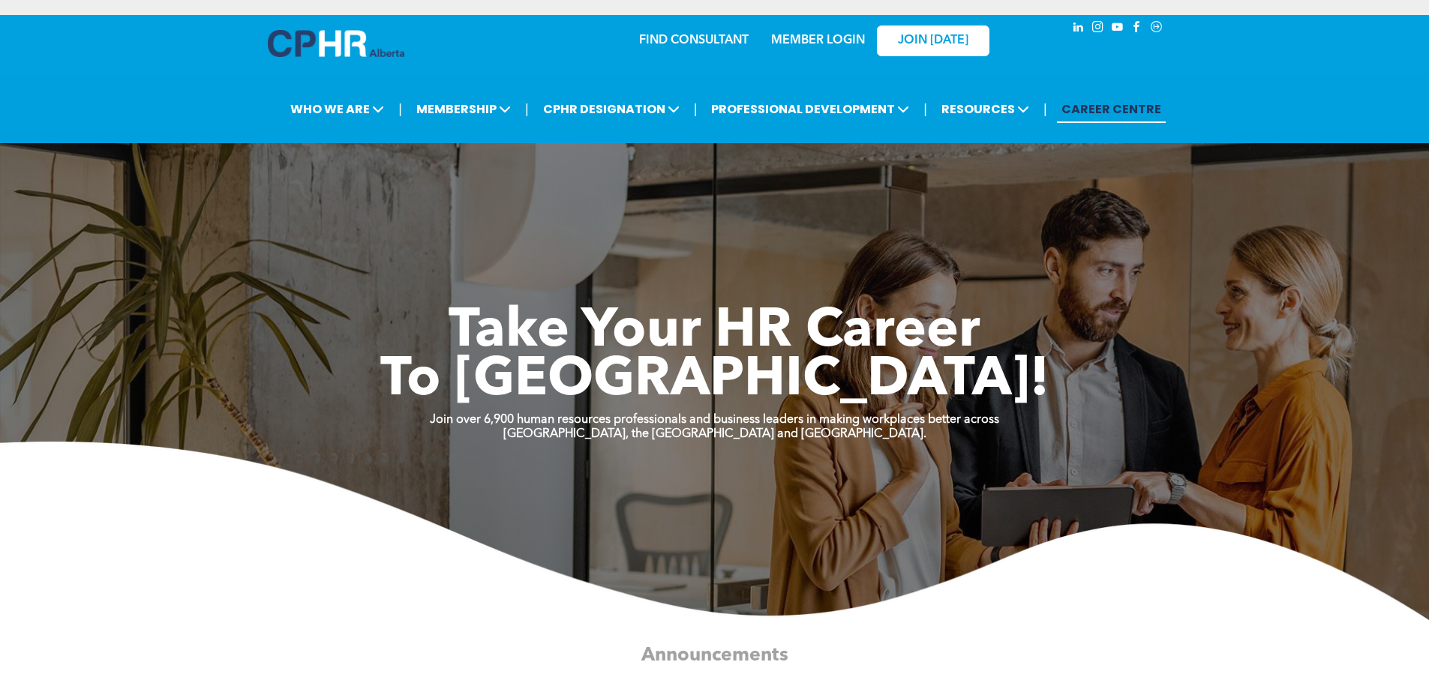 The image size is (1429, 683). I want to click on a: FIND CONSULTANT, so click(694, 41).